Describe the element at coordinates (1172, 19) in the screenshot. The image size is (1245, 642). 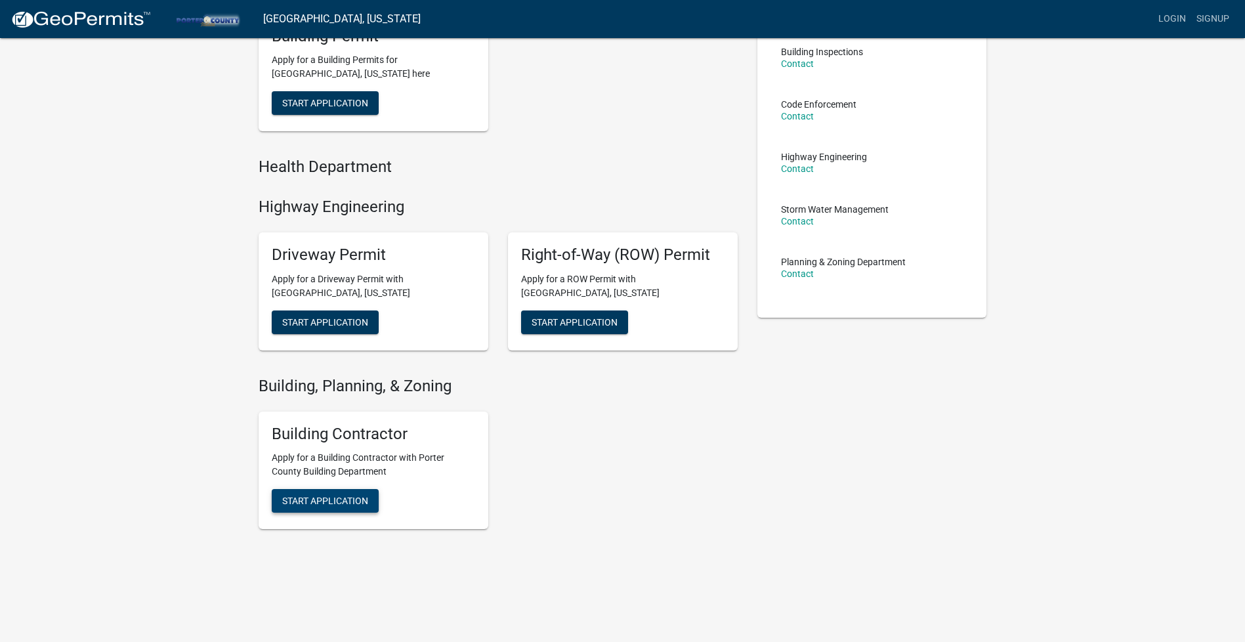
I see `a: Login` at that location.